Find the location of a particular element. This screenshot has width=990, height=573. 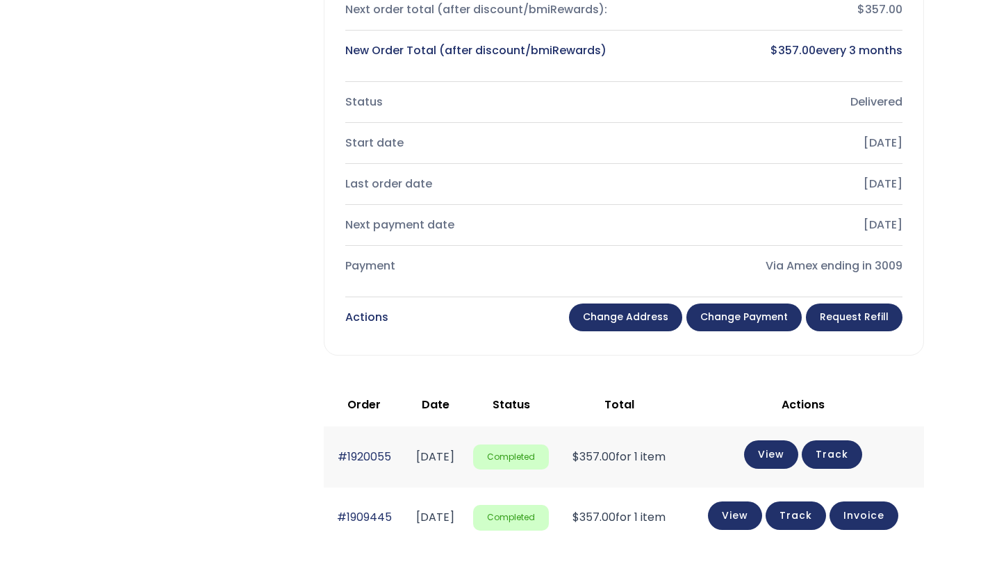

a: Request Refill is located at coordinates (854, 317).